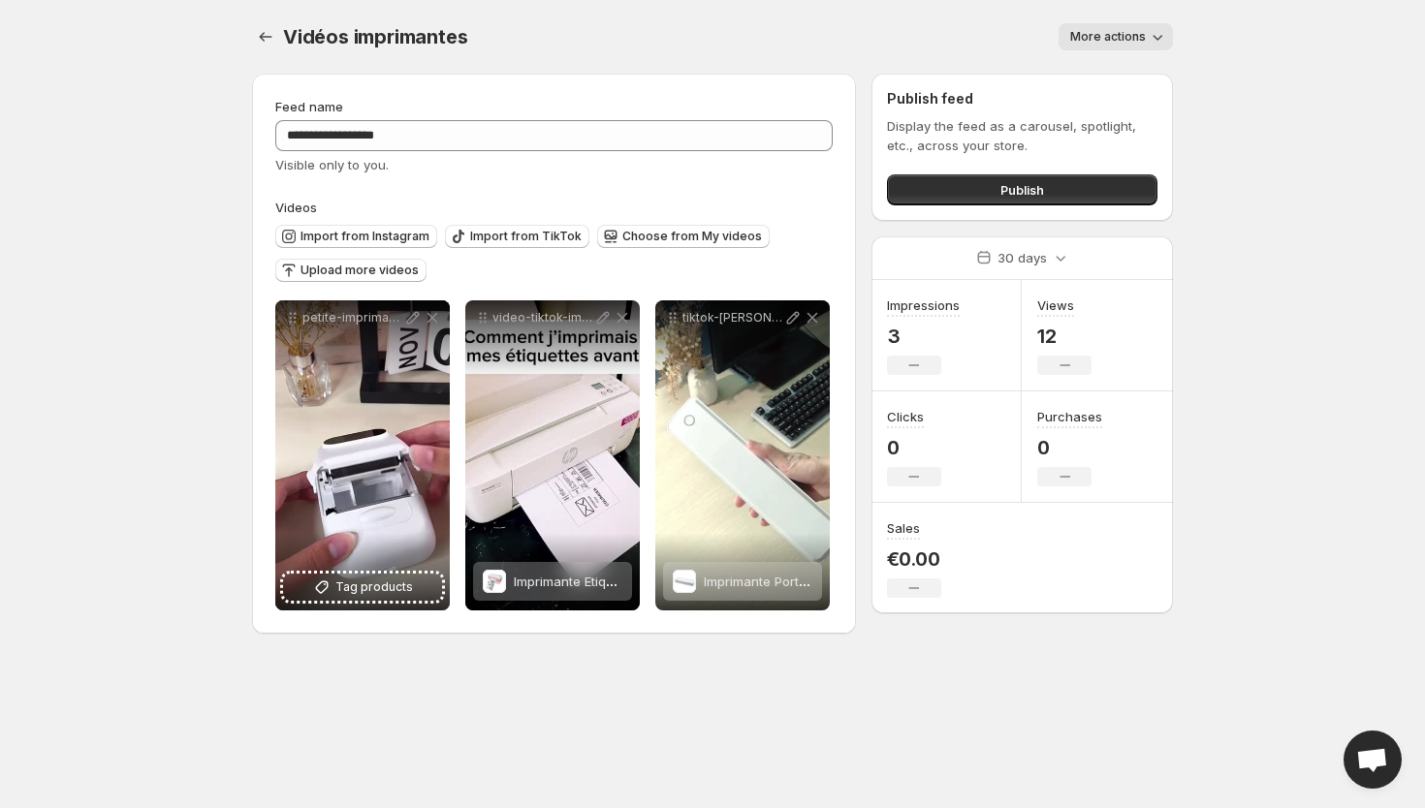 This screenshot has width=1425, height=808. Describe the element at coordinates (1022, 258) in the screenshot. I see `p: 30 days` at that location.